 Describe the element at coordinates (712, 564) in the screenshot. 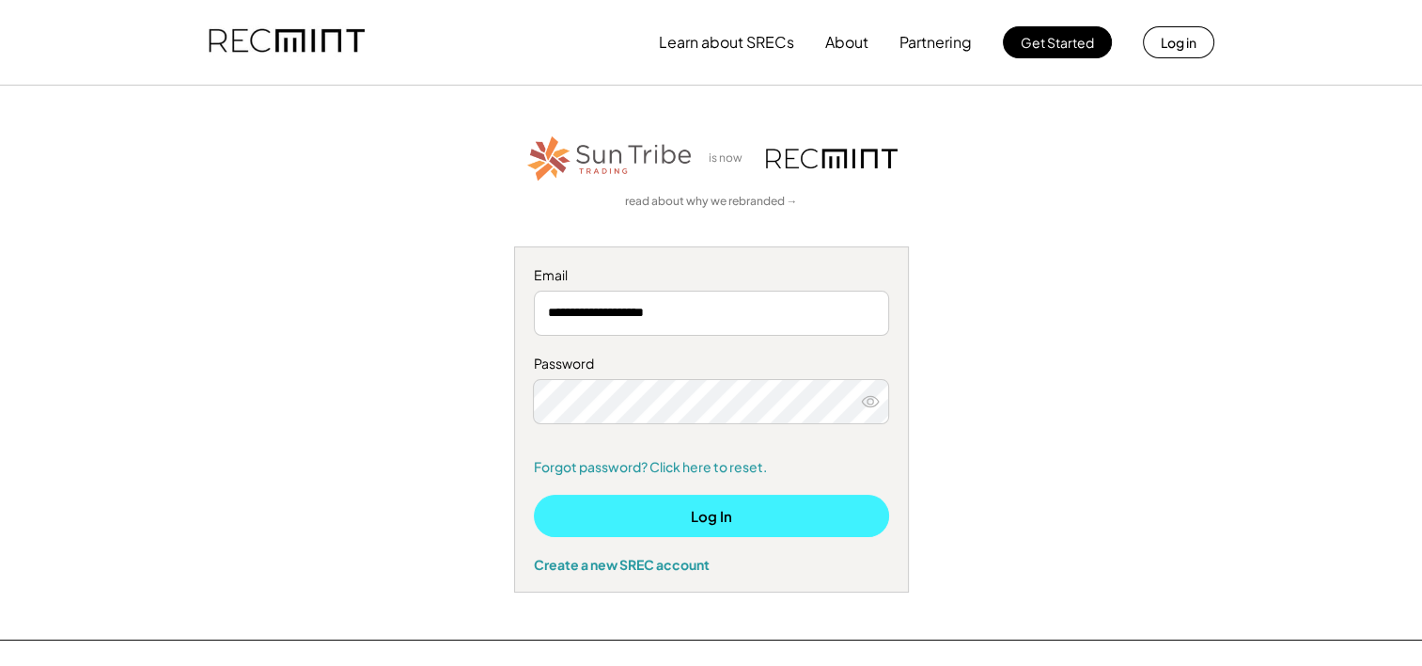

I see `div: Create a new SREC account` at that location.